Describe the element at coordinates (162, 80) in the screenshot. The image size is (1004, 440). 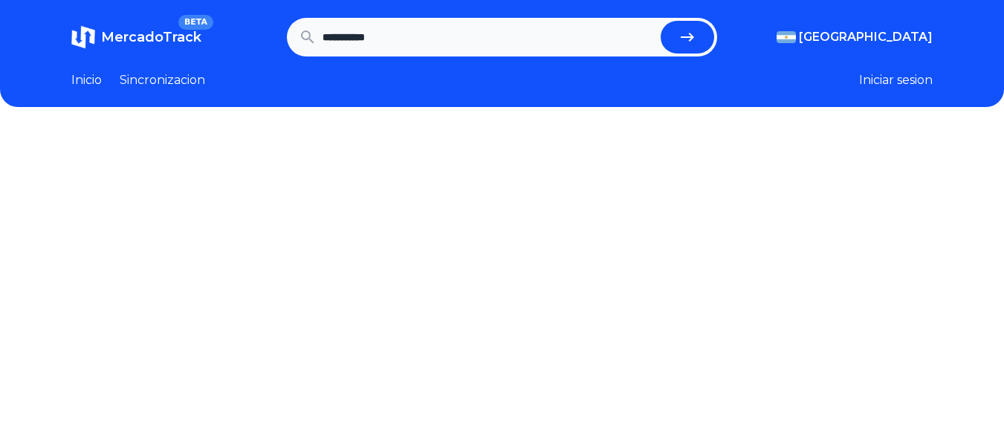
I see `a: Sincronizacion` at that location.